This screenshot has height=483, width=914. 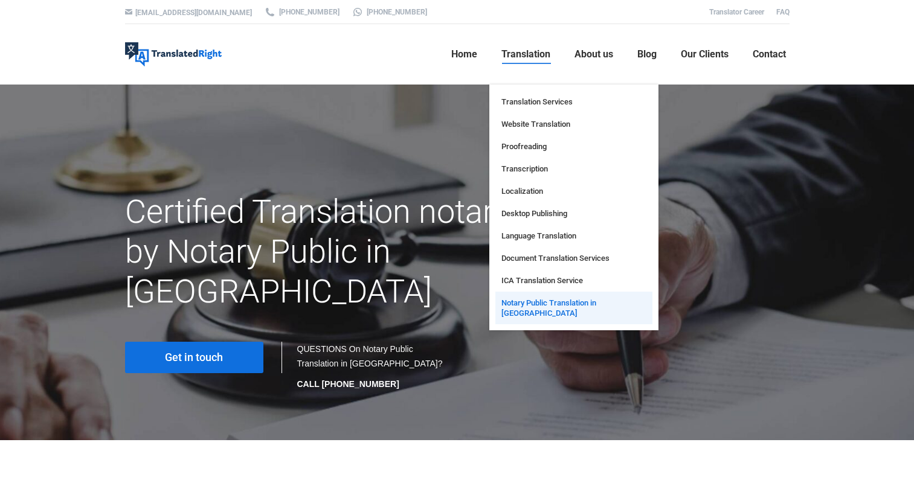 What do you see at coordinates (524, 146) in the screenshot?
I see `span: Proofreading` at bounding box center [524, 146].